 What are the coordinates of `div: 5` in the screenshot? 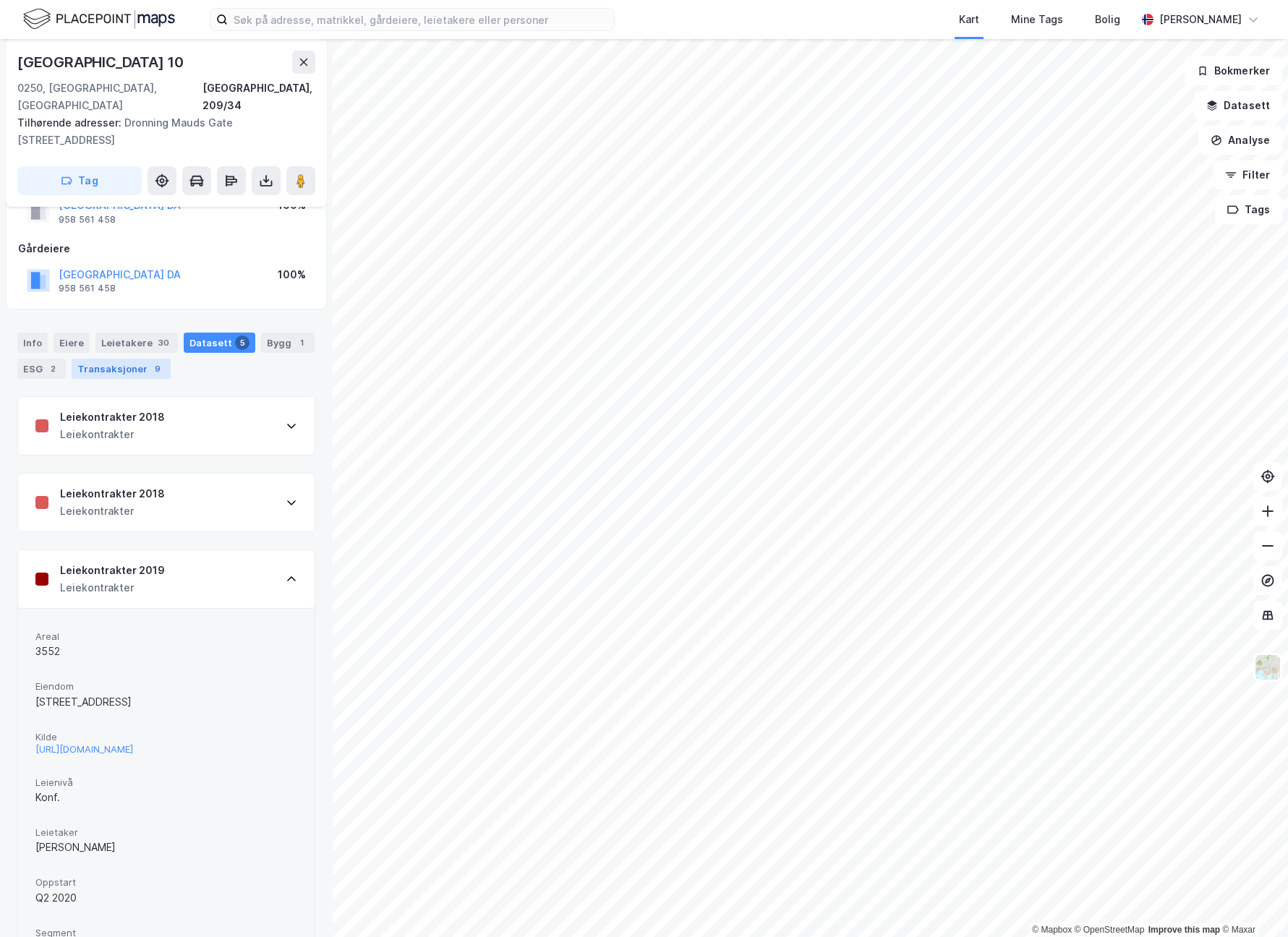 It's located at (242, 343).